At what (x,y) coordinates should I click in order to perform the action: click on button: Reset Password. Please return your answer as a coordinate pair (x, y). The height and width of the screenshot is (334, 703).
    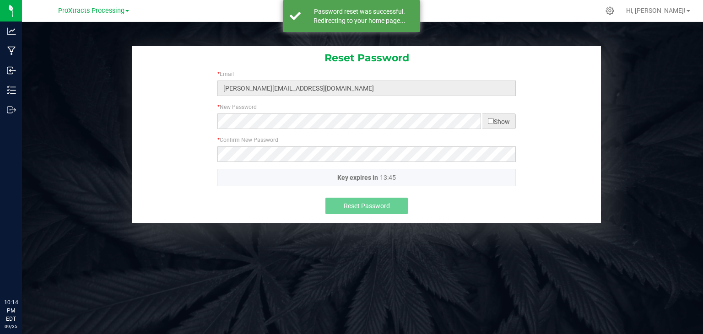
    Looking at the image, I should click on (367, 206).